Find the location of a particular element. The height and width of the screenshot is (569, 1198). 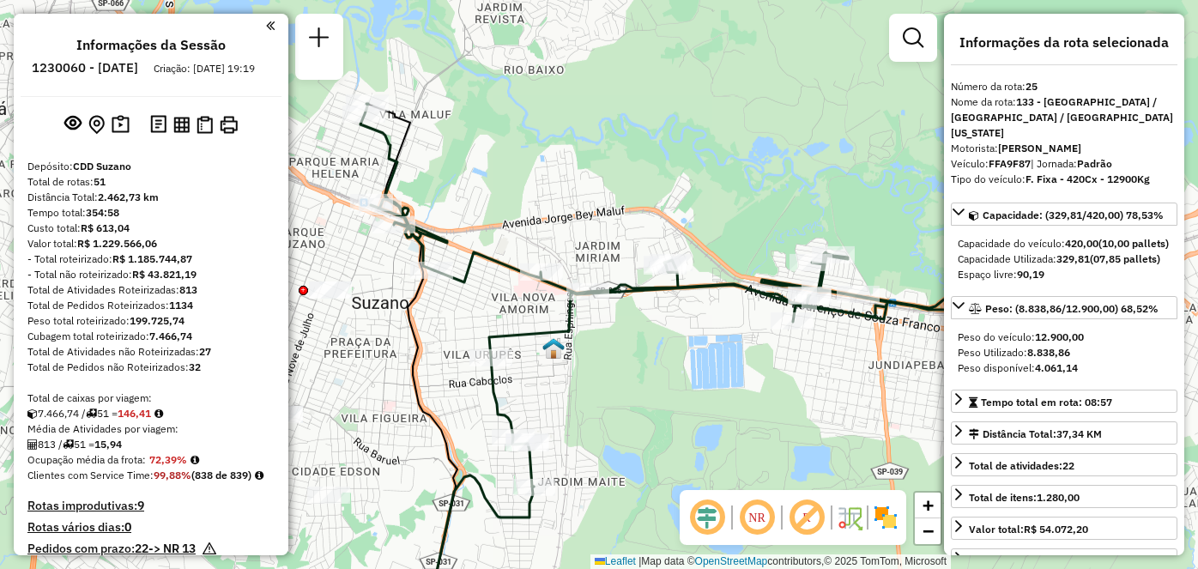

h4: Rotas improdutivas: is located at coordinates (151, 505).